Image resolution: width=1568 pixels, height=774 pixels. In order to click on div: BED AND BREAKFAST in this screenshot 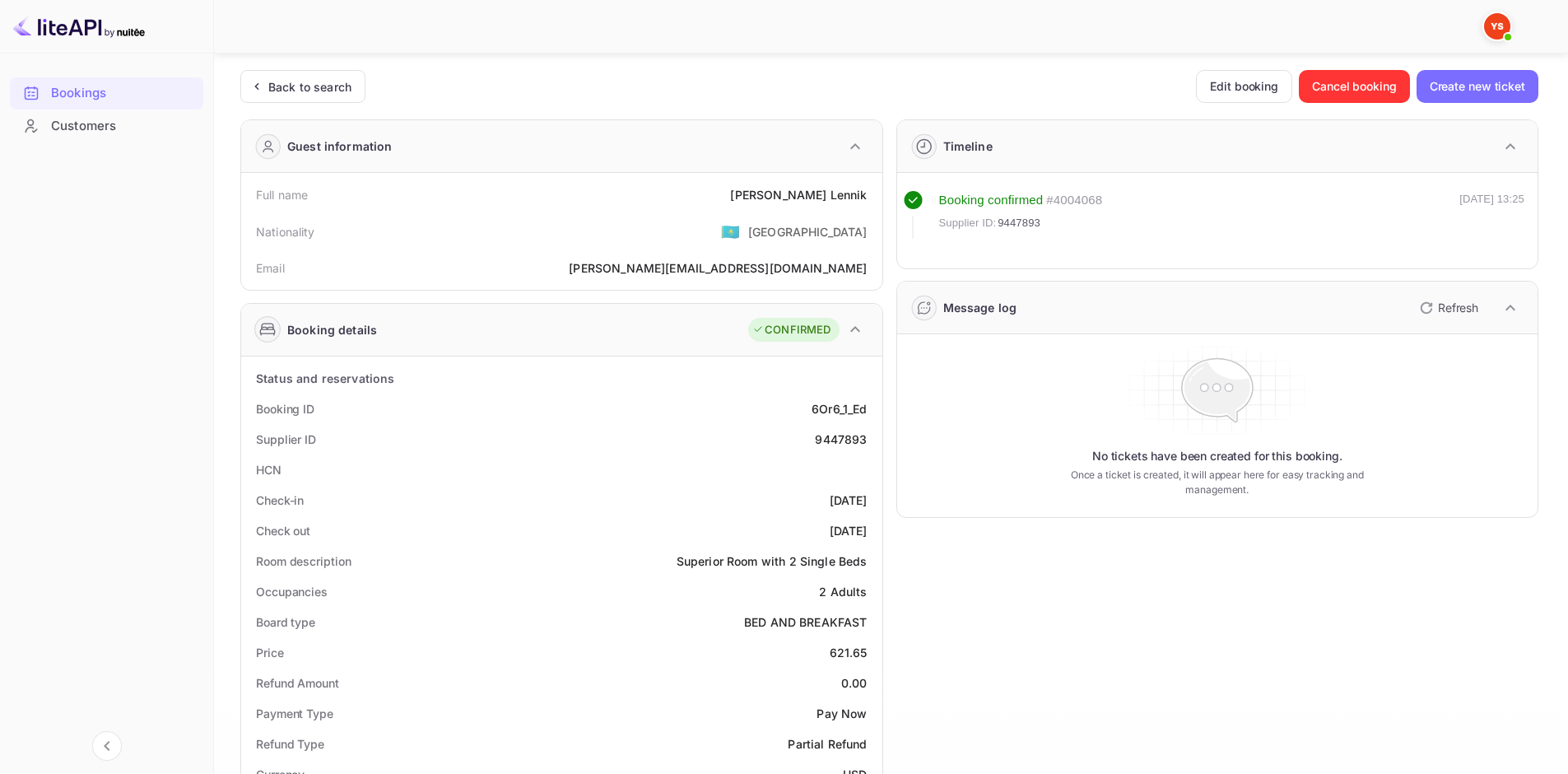, I will do `click(806, 621)`.